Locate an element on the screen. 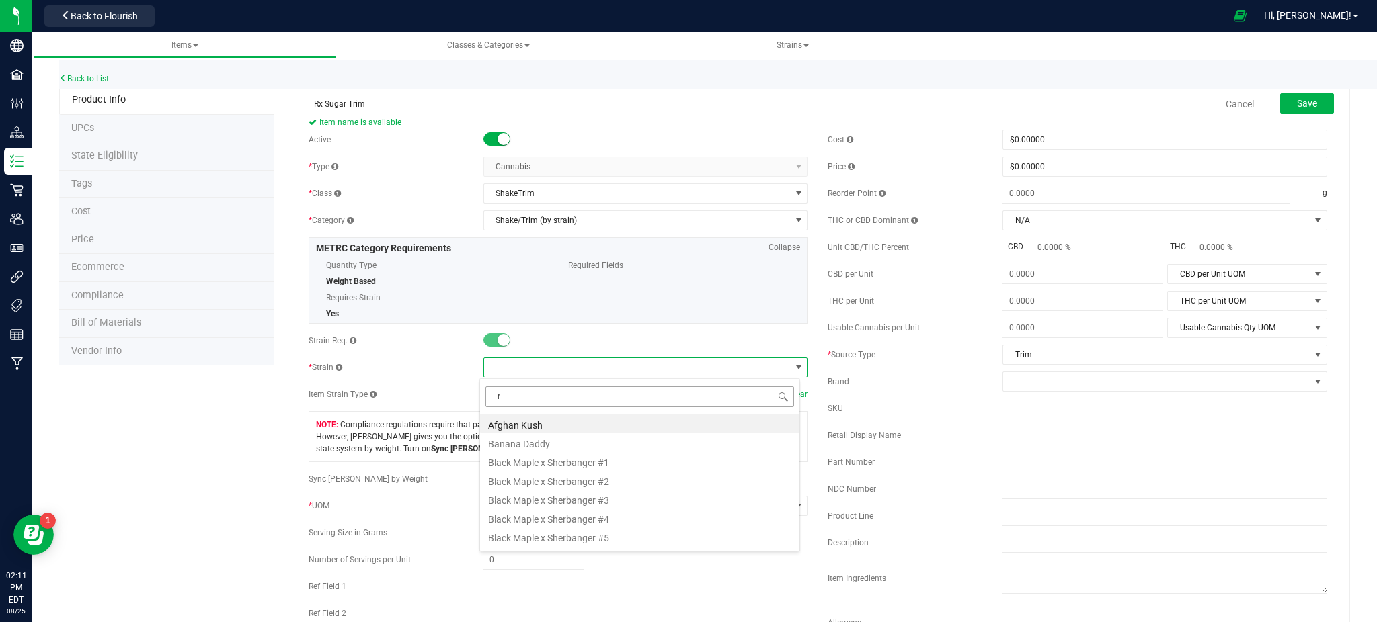  input: Item name is located at coordinates (558, 104).